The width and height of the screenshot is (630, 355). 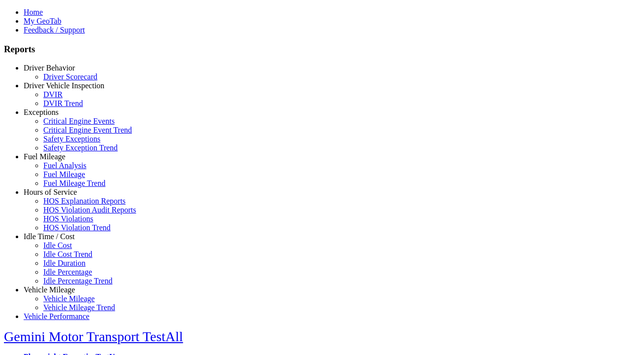 I want to click on a: Safety Exceptions, so click(x=72, y=138).